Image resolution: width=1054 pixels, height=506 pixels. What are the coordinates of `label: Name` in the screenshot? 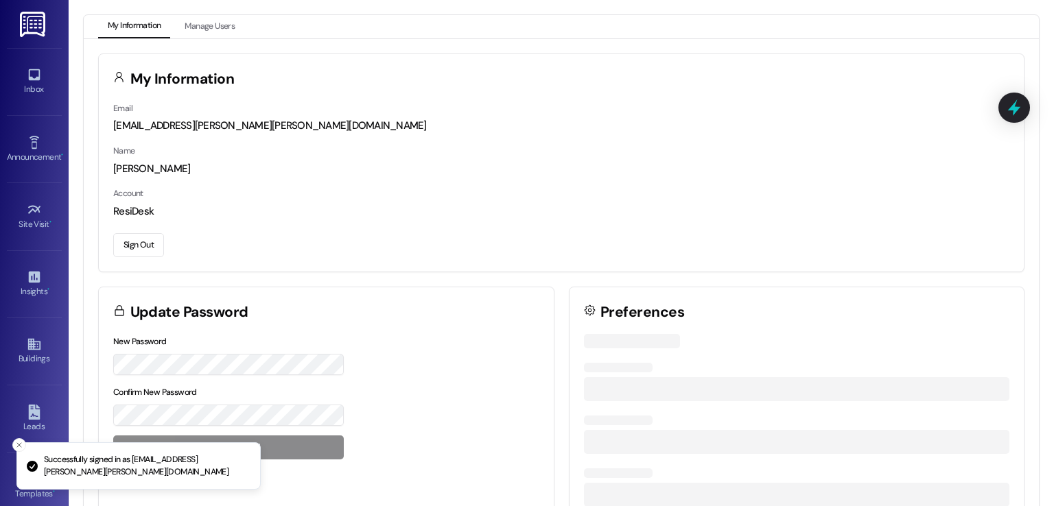 It's located at (124, 151).